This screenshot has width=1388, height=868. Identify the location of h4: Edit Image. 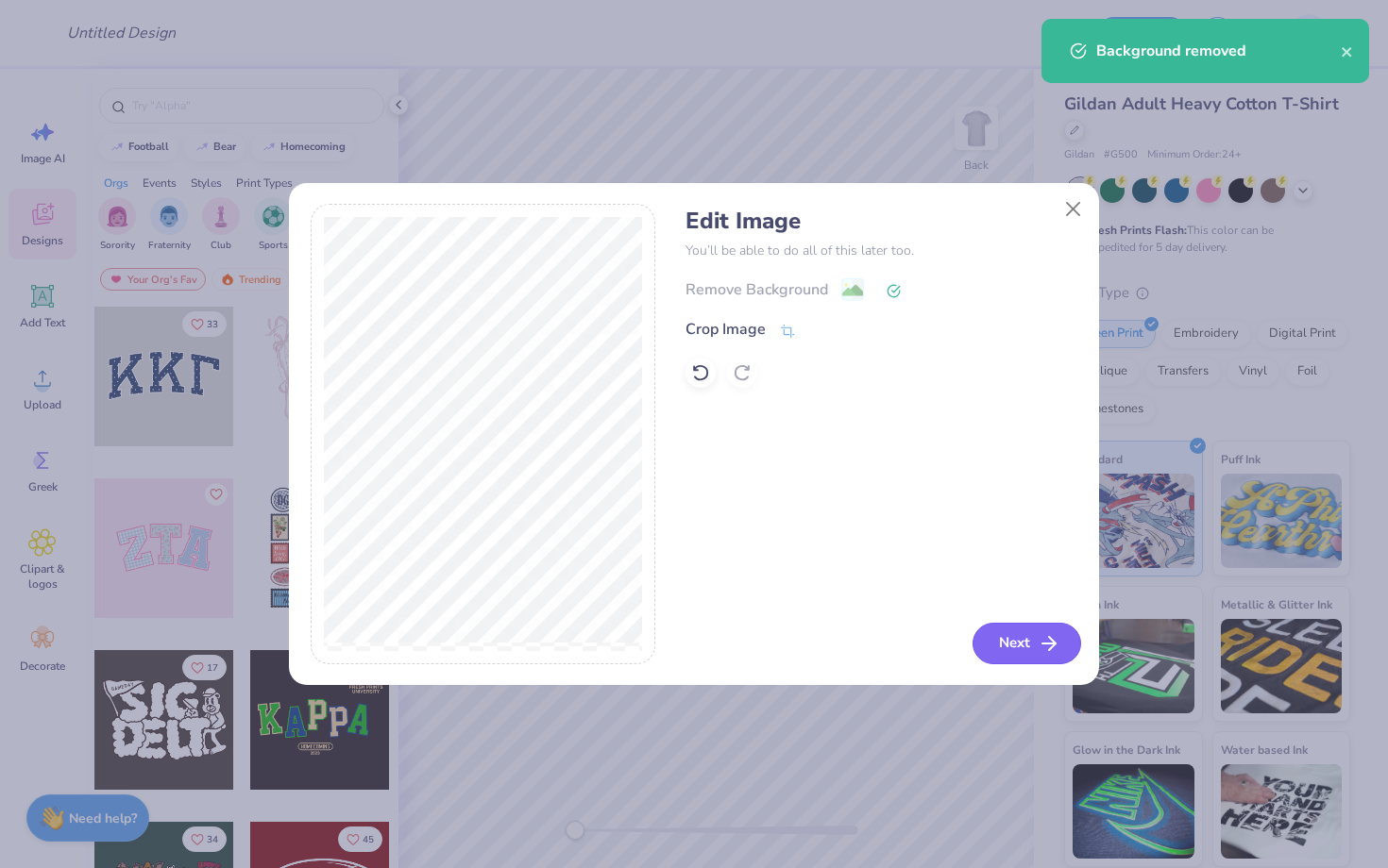
(881, 221).